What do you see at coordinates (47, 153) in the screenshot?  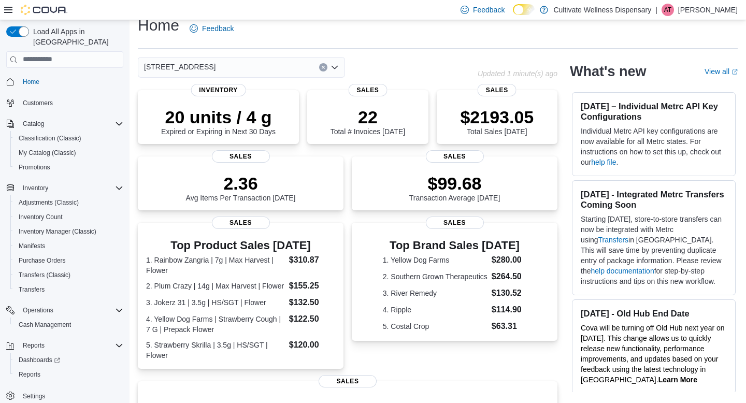 I see `a: My Catalog (Classic)` at bounding box center [47, 153].